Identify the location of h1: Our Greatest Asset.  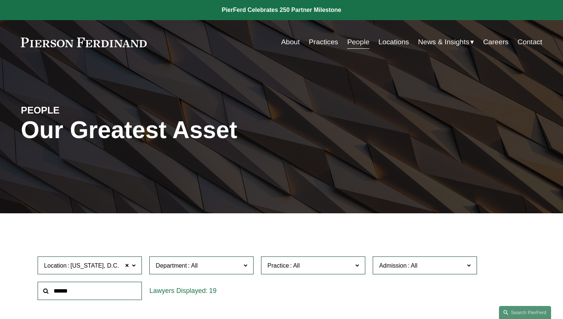
(194, 130).